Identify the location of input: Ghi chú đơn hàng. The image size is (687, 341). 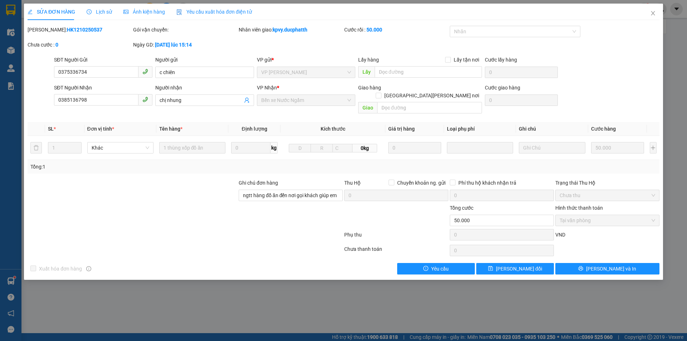
(291, 195).